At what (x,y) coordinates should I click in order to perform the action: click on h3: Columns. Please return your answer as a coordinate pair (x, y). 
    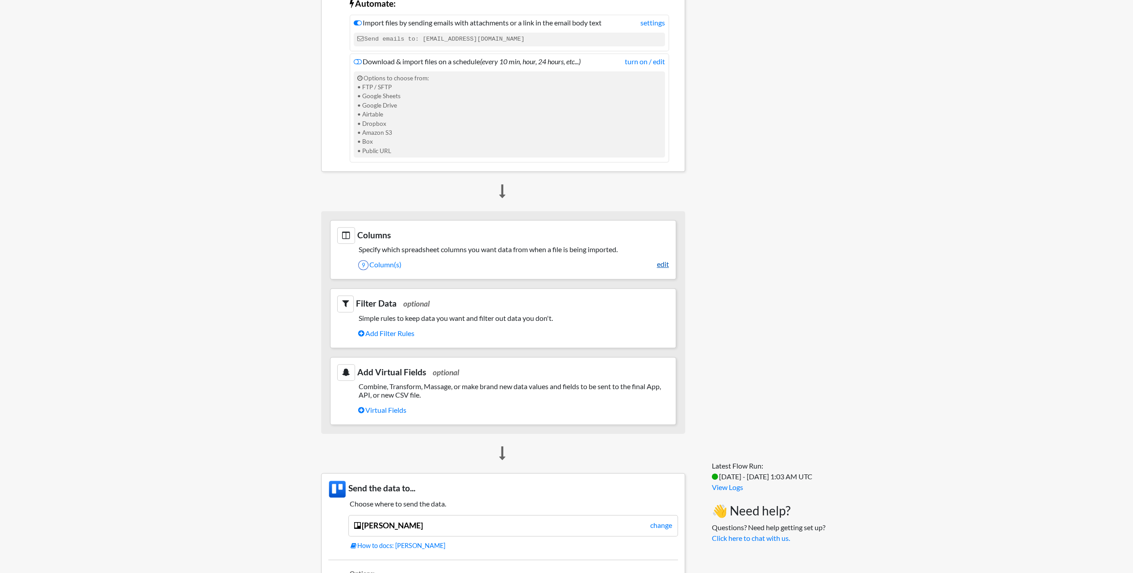
    Looking at the image, I should click on (503, 235).